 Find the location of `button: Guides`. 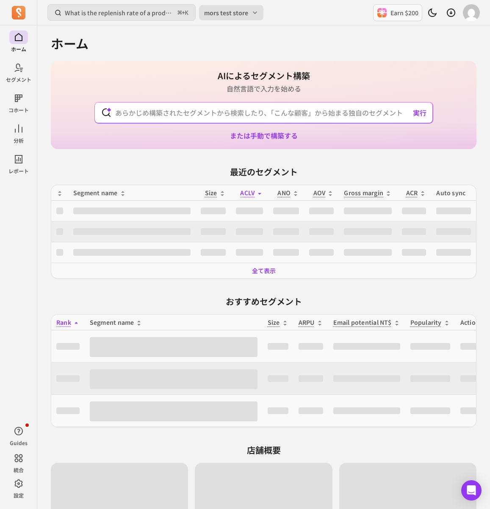

button: Guides is located at coordinates (19, 435).